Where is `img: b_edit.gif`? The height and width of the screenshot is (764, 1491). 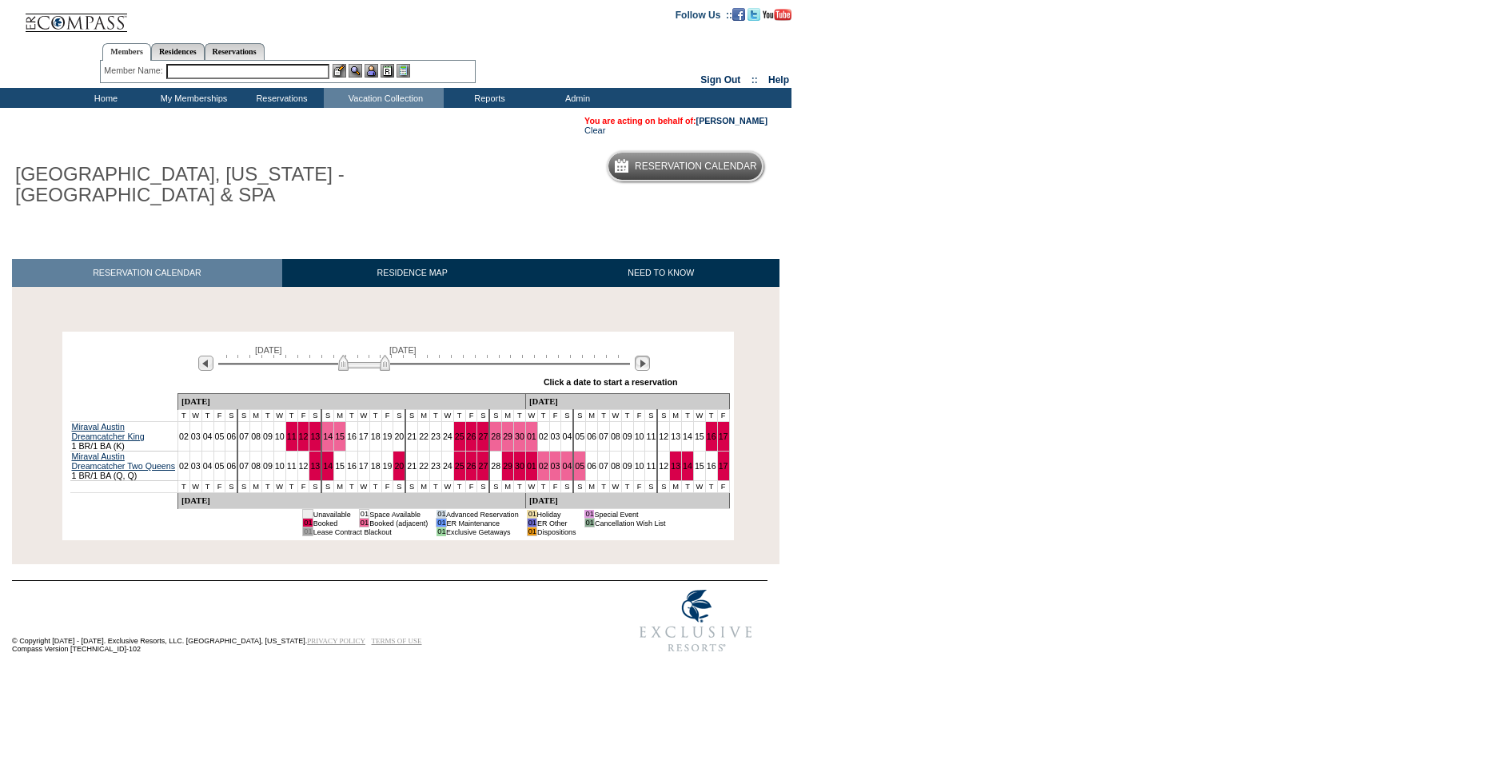
img: b_edit.gif is located at coordinates (339, 70).